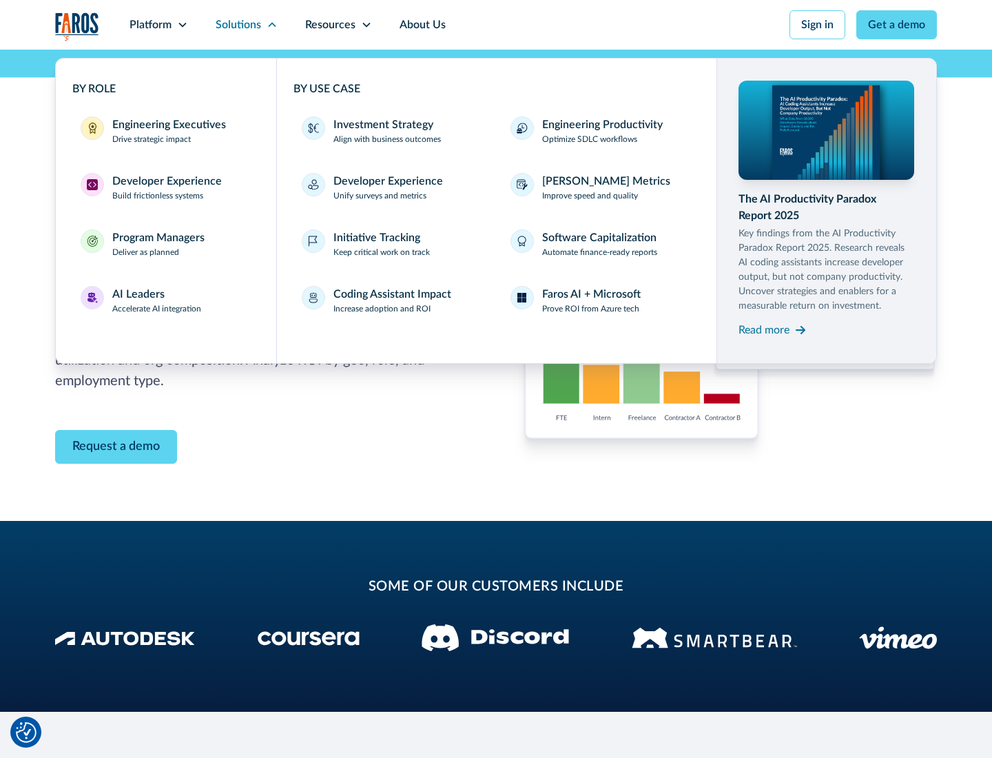 The image size is (992, 758). I want to click on div: Platform, so click(150, 25).